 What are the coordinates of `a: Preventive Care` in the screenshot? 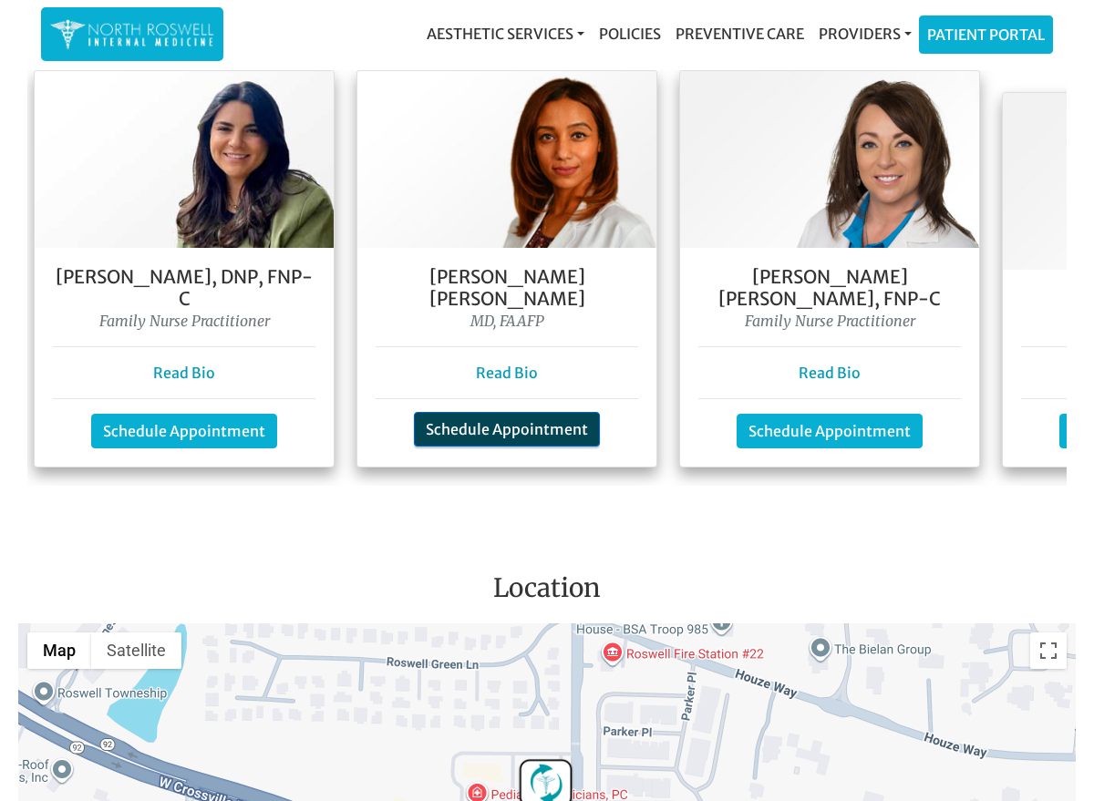 It's located at (739, 34).